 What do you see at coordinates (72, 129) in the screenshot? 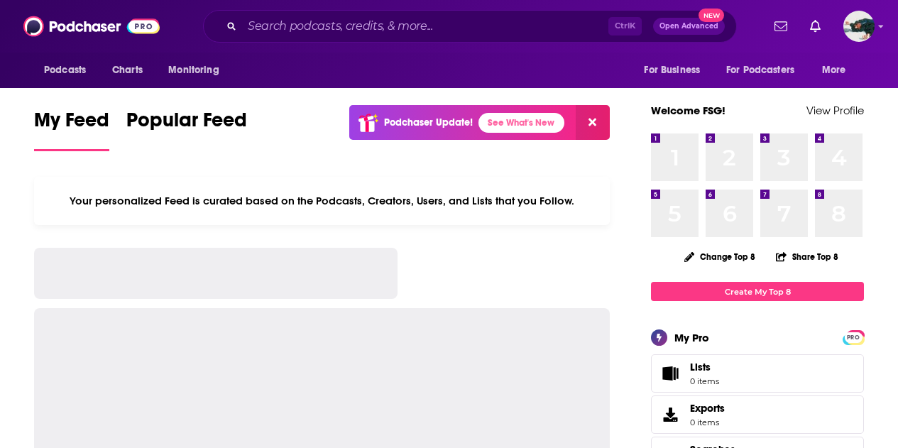
I see `a: My Feed` at bounding box center [72, 129].